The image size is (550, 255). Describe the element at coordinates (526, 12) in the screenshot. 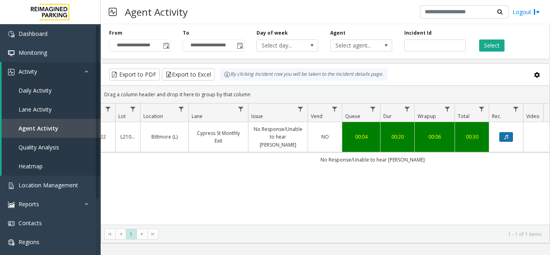

I see `a: Logout` at that location.